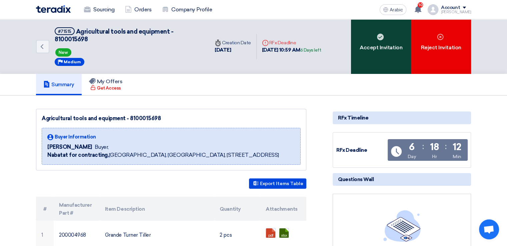 This screenshot has height=246, width=507. What do you see at coordinates (278, 184) in the screenshot?
I see `button: Export Items Table` at bounding box center [278, 184].